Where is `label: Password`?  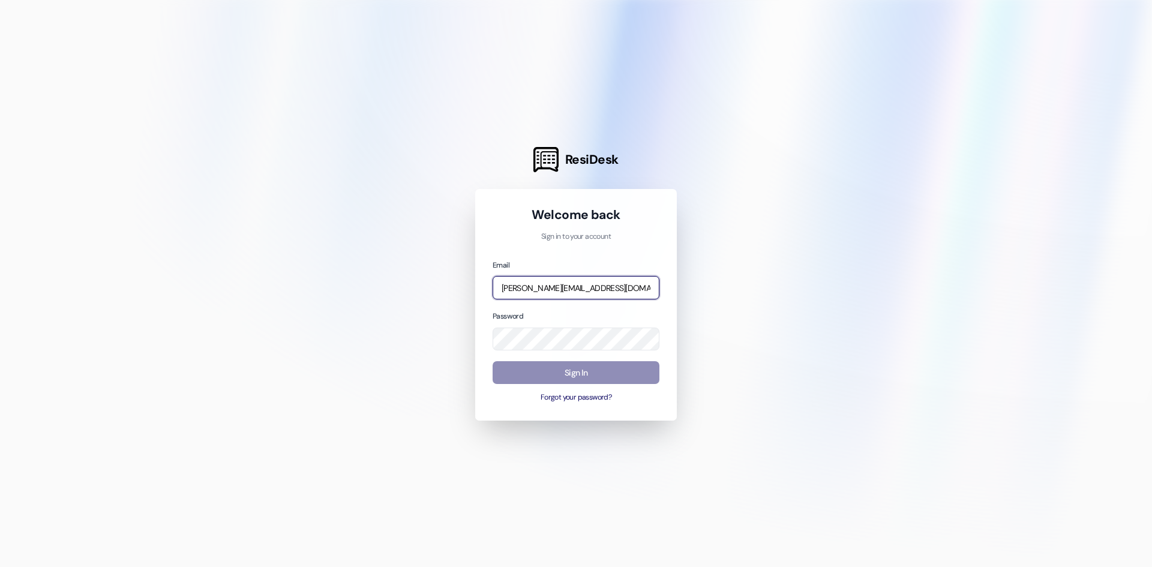 label: Password is located at coordinates (508, 316).